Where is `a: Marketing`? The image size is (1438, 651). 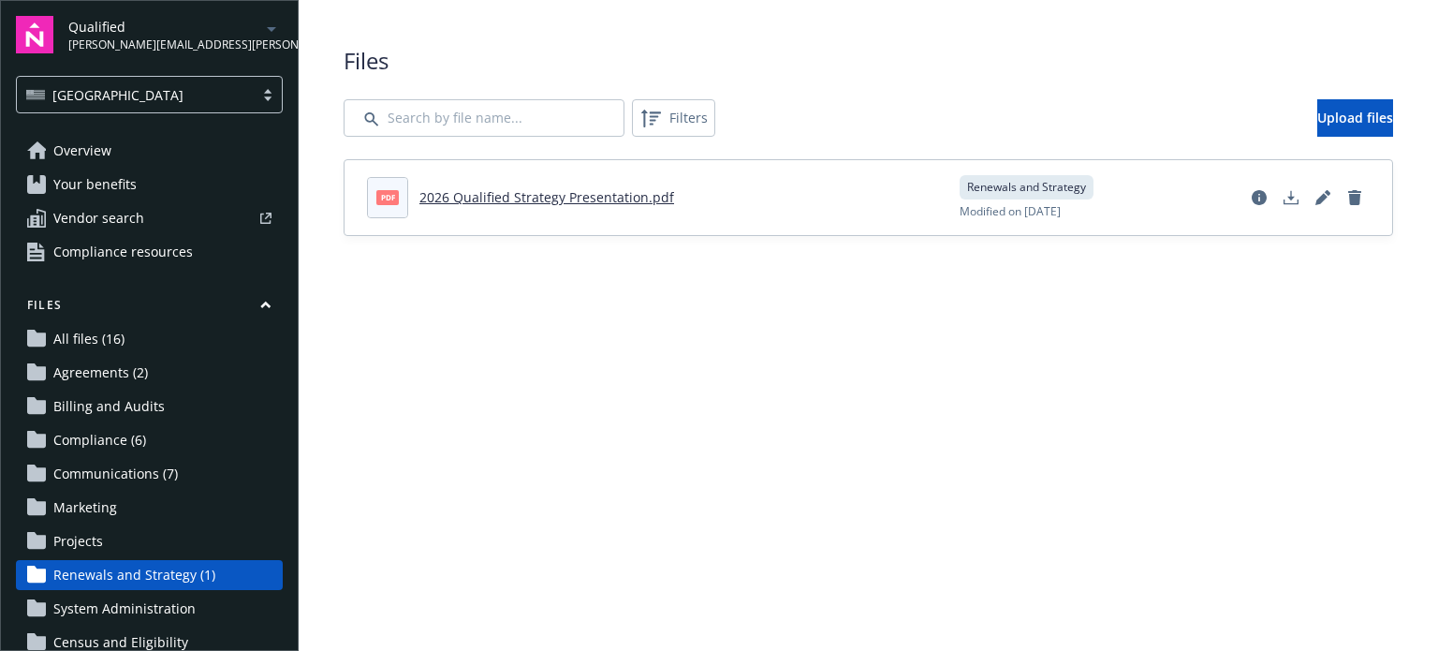 a: Marketing is located at coordinates (149, 507).